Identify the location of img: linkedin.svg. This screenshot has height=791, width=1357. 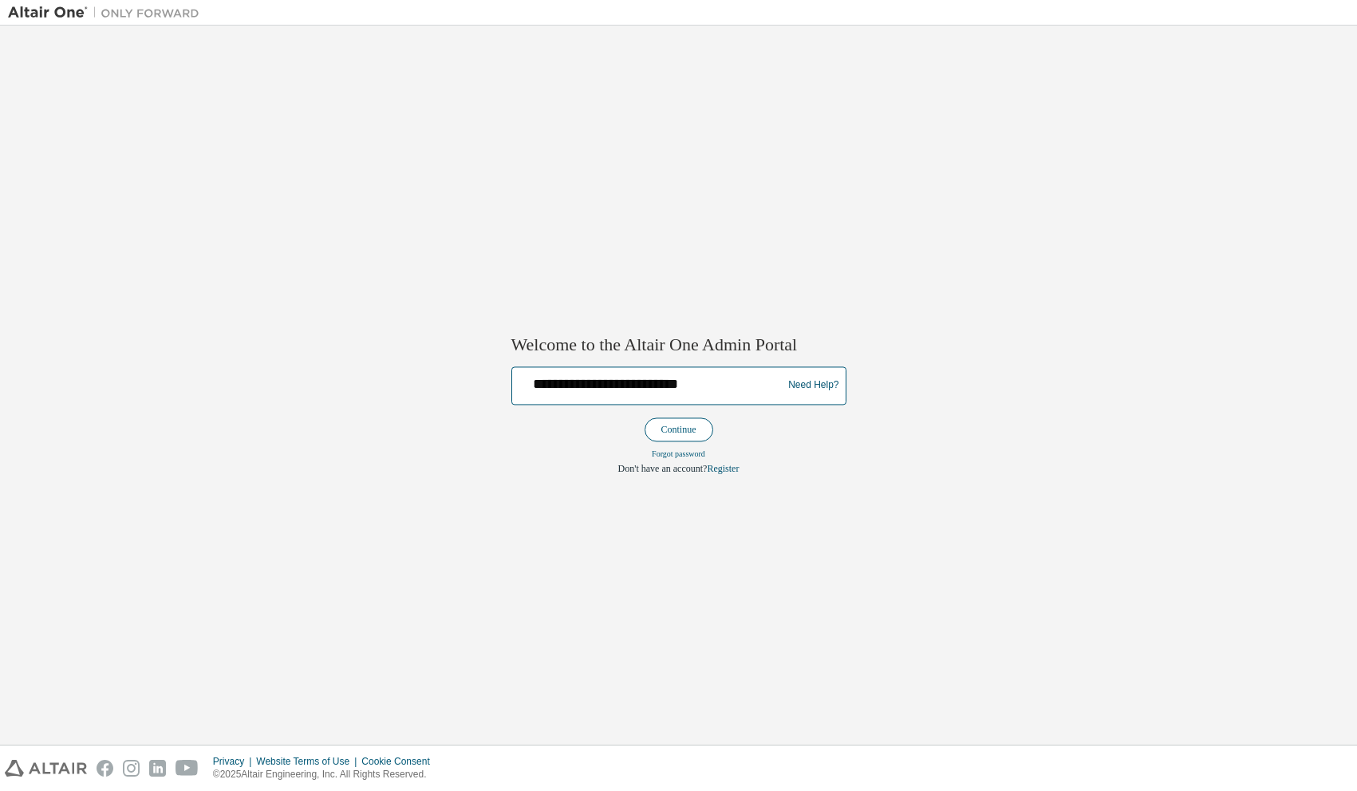
(157, 768).